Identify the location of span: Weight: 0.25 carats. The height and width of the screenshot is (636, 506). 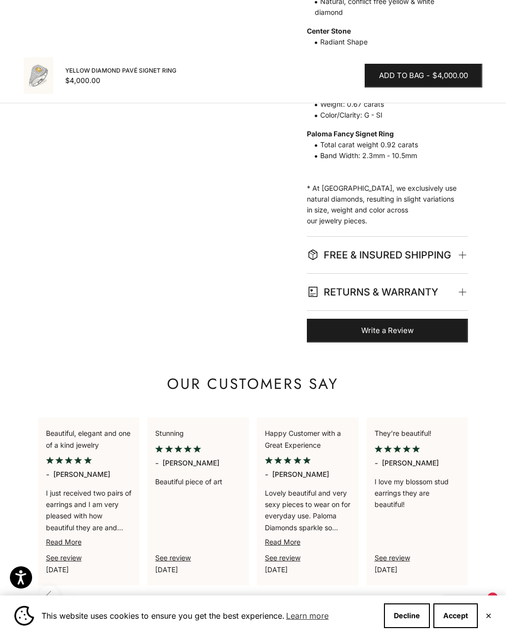
(383, 53).